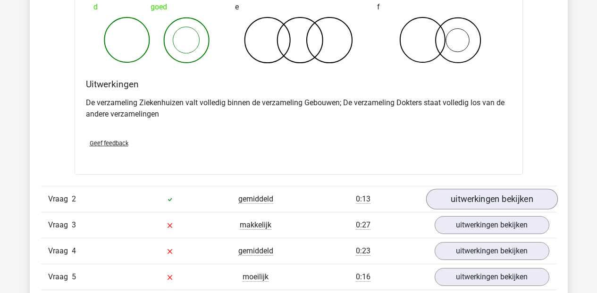 The image size is (597, 293). Describe the element at coordinates (363, 251) in the screenshot. I see `span: 0:23` at that location.